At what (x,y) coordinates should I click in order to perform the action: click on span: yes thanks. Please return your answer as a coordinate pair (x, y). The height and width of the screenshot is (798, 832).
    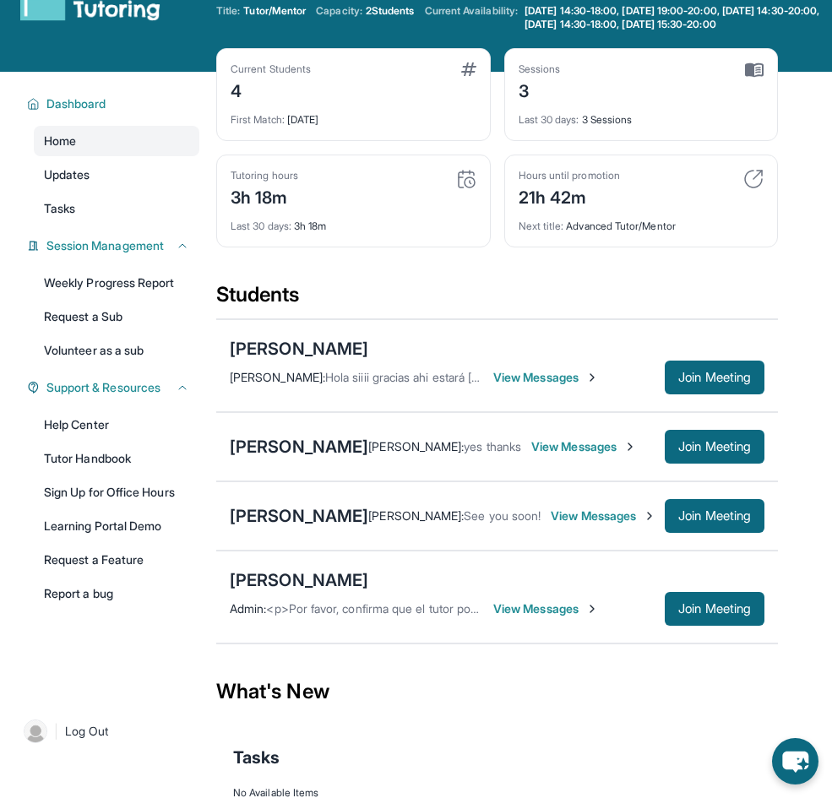
    Looking at the image, I should click on (492, 446).